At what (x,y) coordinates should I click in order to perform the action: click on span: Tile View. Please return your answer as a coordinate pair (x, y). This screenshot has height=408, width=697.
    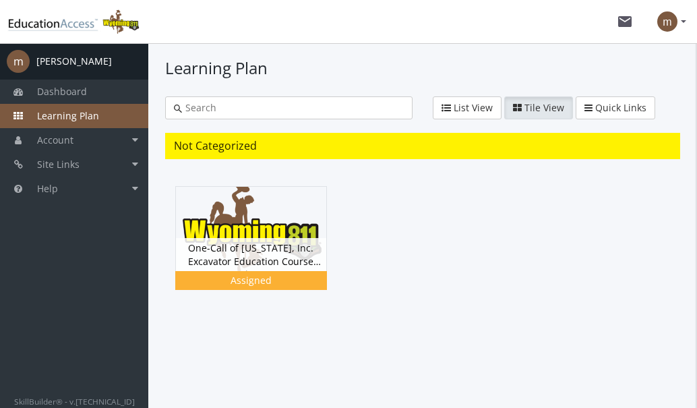
    Looking at the image, I should click on (544, 107).